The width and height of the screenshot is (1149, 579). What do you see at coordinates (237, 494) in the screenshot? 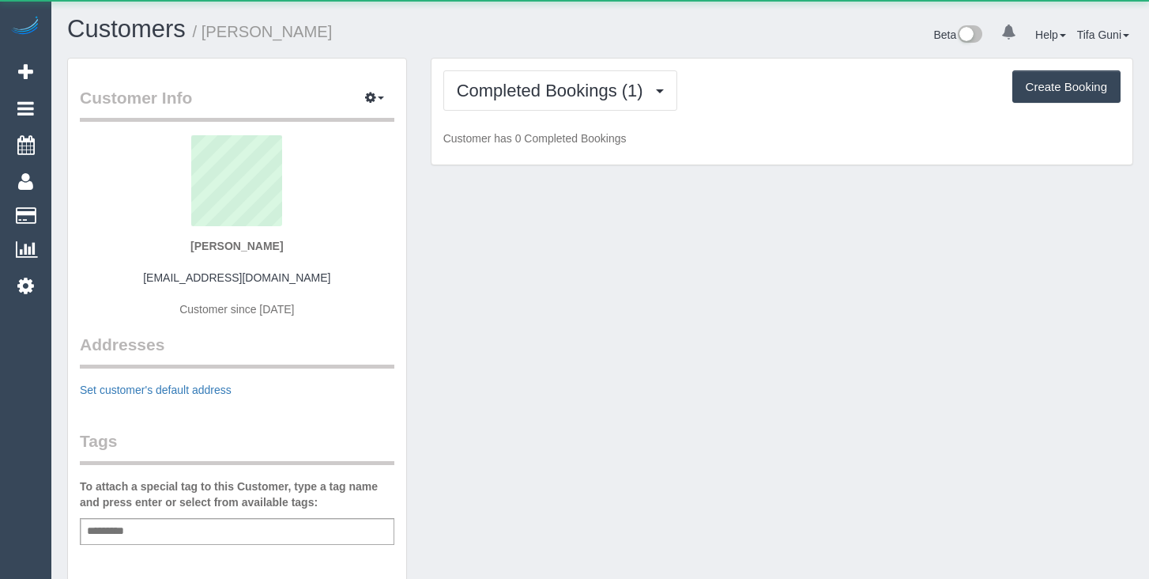
I see `label: To attach a special tag to this Customer, type a tag name and press enter or select from availabl...` at bounding box center [237, 494].